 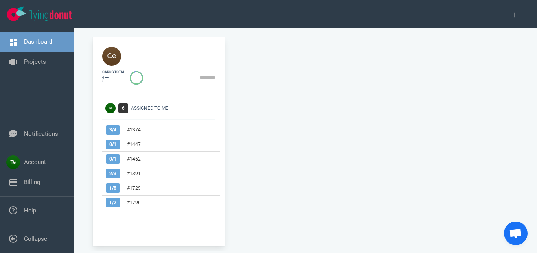 I want to click on span: 2 / 3, so click(x=113, y=173).